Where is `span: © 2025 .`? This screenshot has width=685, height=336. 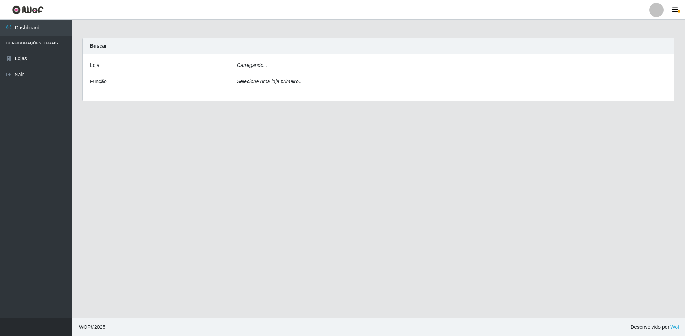
span: © 2025 . is located at coordinates (92, 327).